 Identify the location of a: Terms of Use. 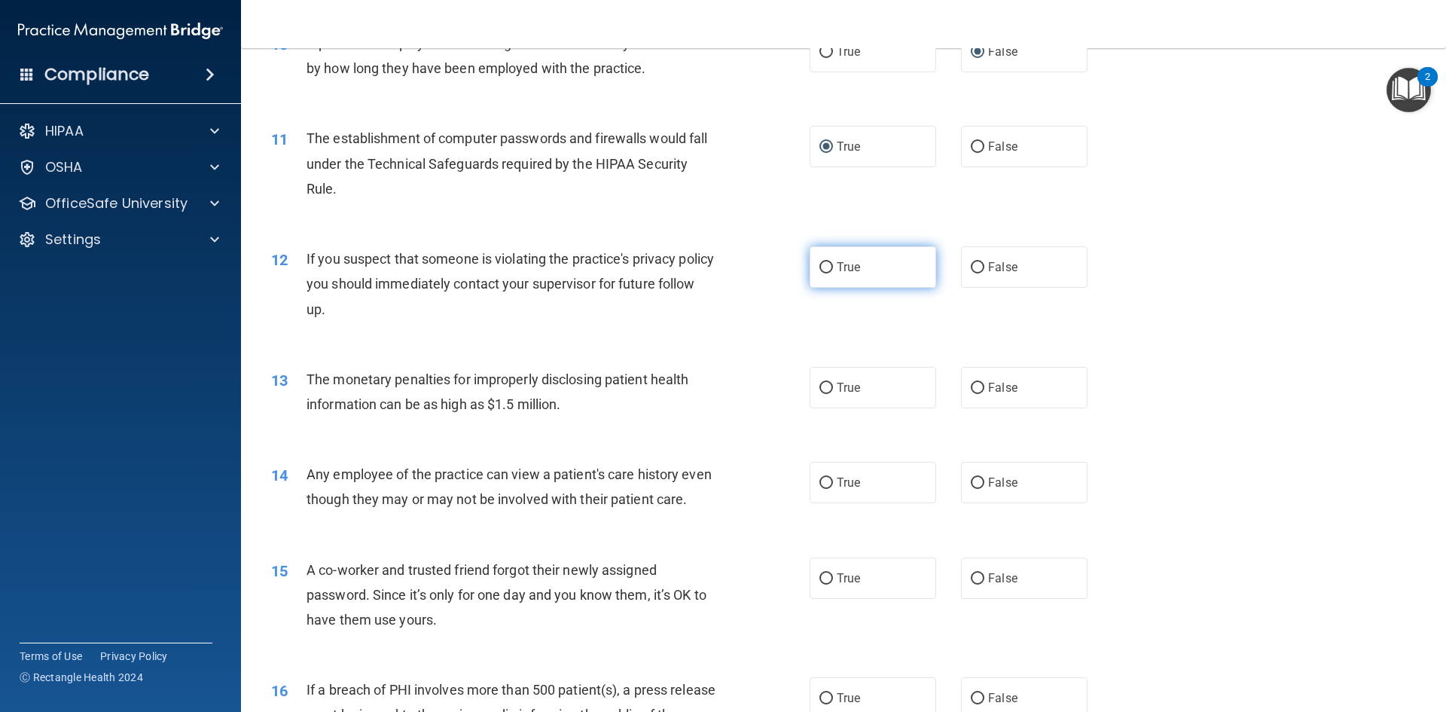
(50, 656).